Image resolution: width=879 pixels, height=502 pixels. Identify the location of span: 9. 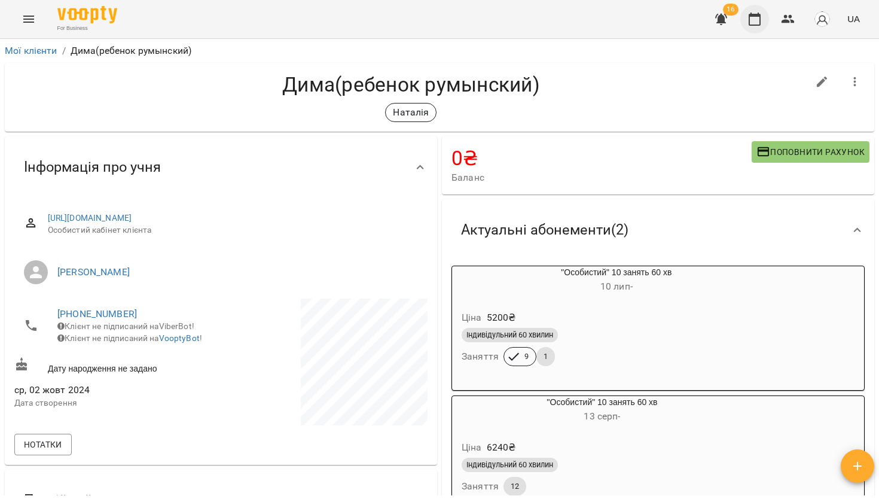
(526, 356).